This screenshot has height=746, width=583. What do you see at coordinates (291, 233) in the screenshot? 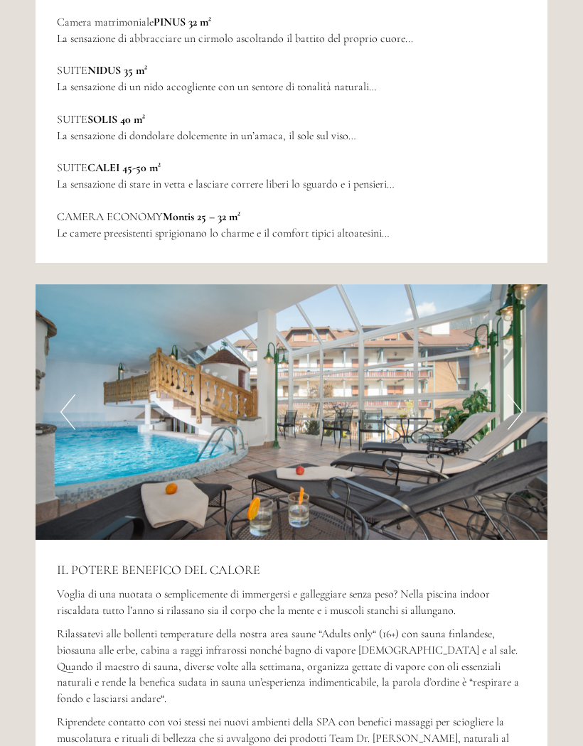
I see `p: Le camere preesistenti sprigionano lo charme e il comfort tipici altoatesini…` at bounding box center [291, 233].